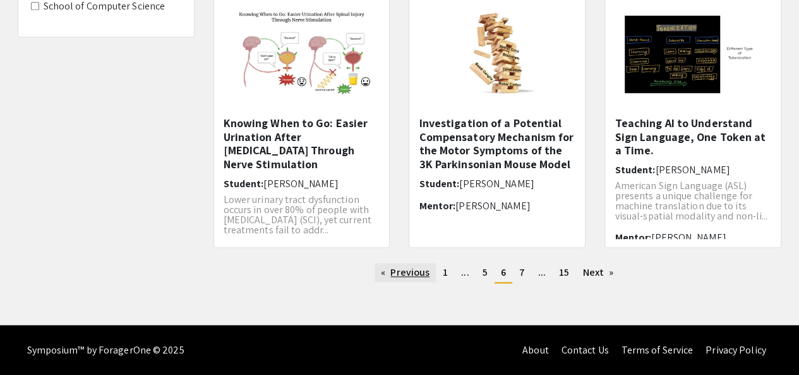 This screenshot has width=799, height=375. Describe the element at coordinates (522, 272) in the screenshot. I see `span: 7` at that location.